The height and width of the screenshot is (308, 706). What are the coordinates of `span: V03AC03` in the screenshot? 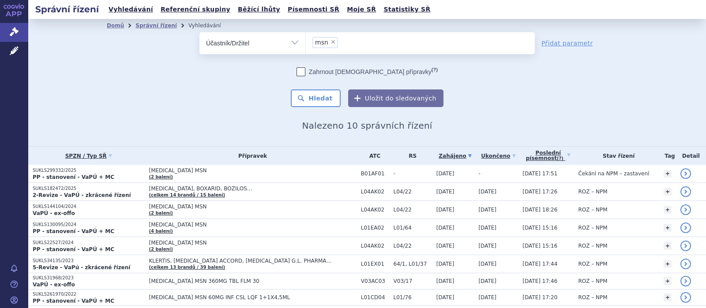 It's located at (375, 282).